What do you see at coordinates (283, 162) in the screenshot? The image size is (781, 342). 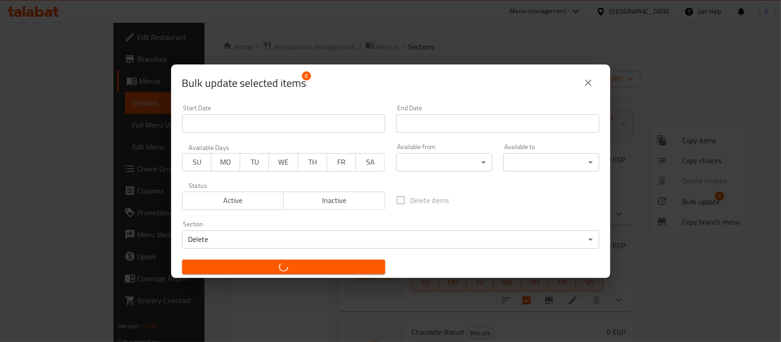 I see `button: WE` at bounding box center [283, 162].